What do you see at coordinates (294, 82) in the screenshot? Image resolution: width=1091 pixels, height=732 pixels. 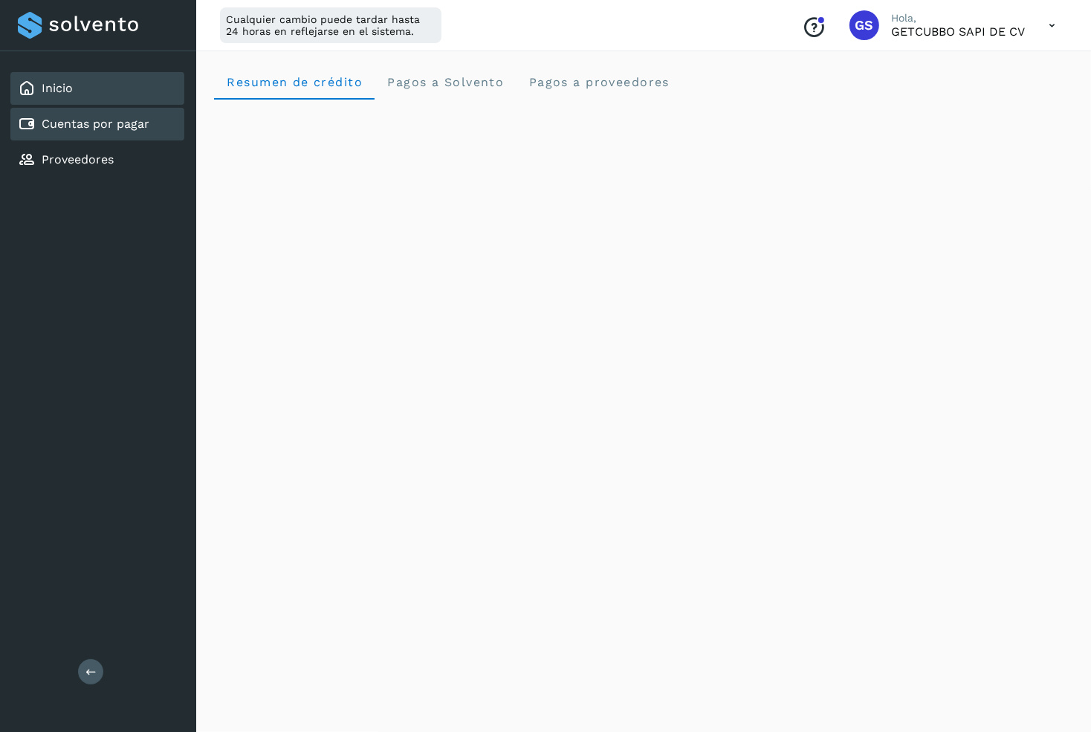 I see `span: Resumen de crédito` at bounding box center [294, 82].